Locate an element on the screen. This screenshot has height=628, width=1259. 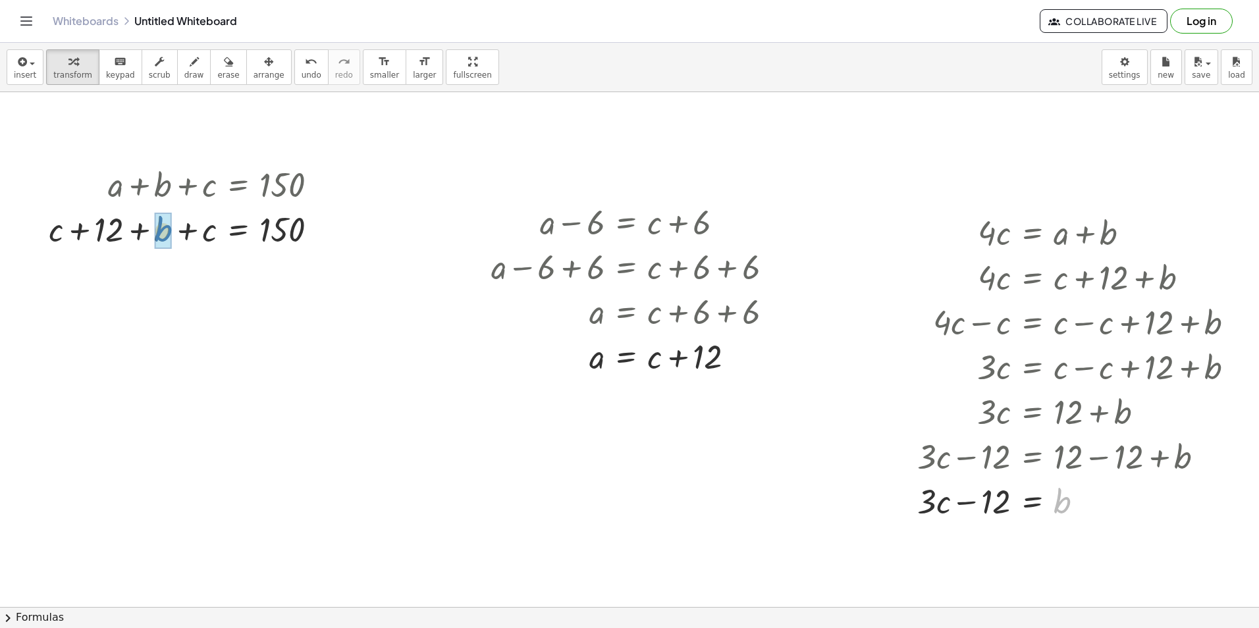
span: erase is located at coordinates (228, 75).